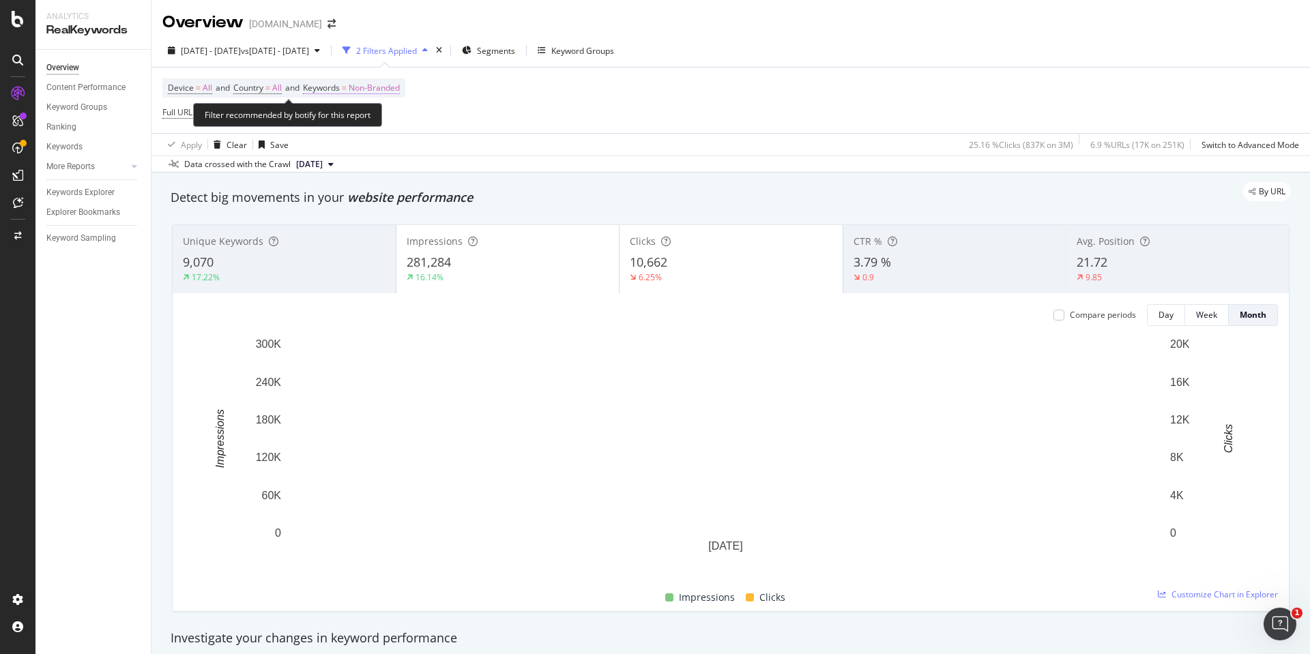 The image size is (1310, 654). What do you see at coordinates (439, 50) in the screenshot?
I see `div: times` at bounding box center [439, 50].